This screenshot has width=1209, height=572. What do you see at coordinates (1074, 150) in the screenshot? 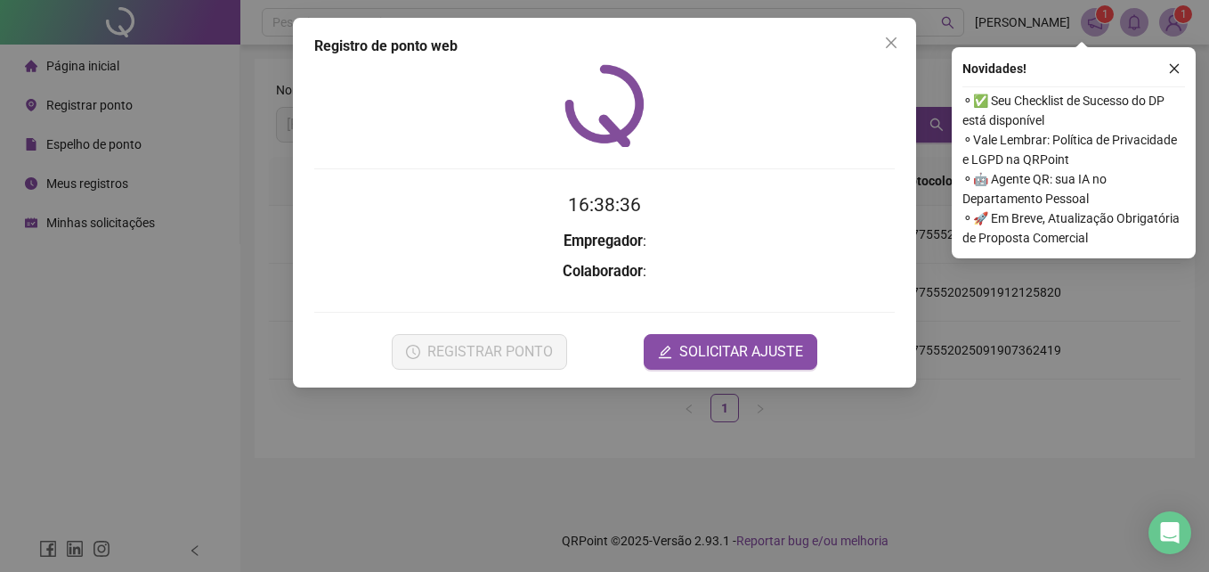
I see `span: ⚬ Vale Lembrar: Política de Privacidade e LGPD na QRPoint` at bounding box center [1074, 150].